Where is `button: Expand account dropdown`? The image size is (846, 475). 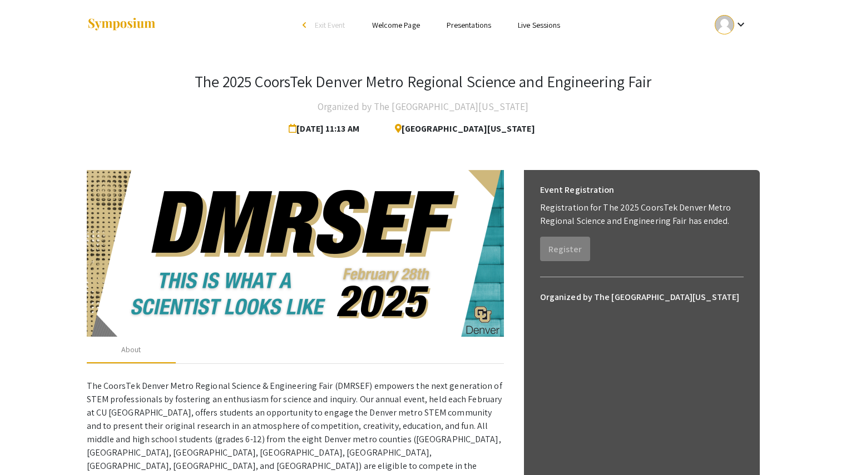 button: Expand account dropdown is located at coordinates (731, 24).